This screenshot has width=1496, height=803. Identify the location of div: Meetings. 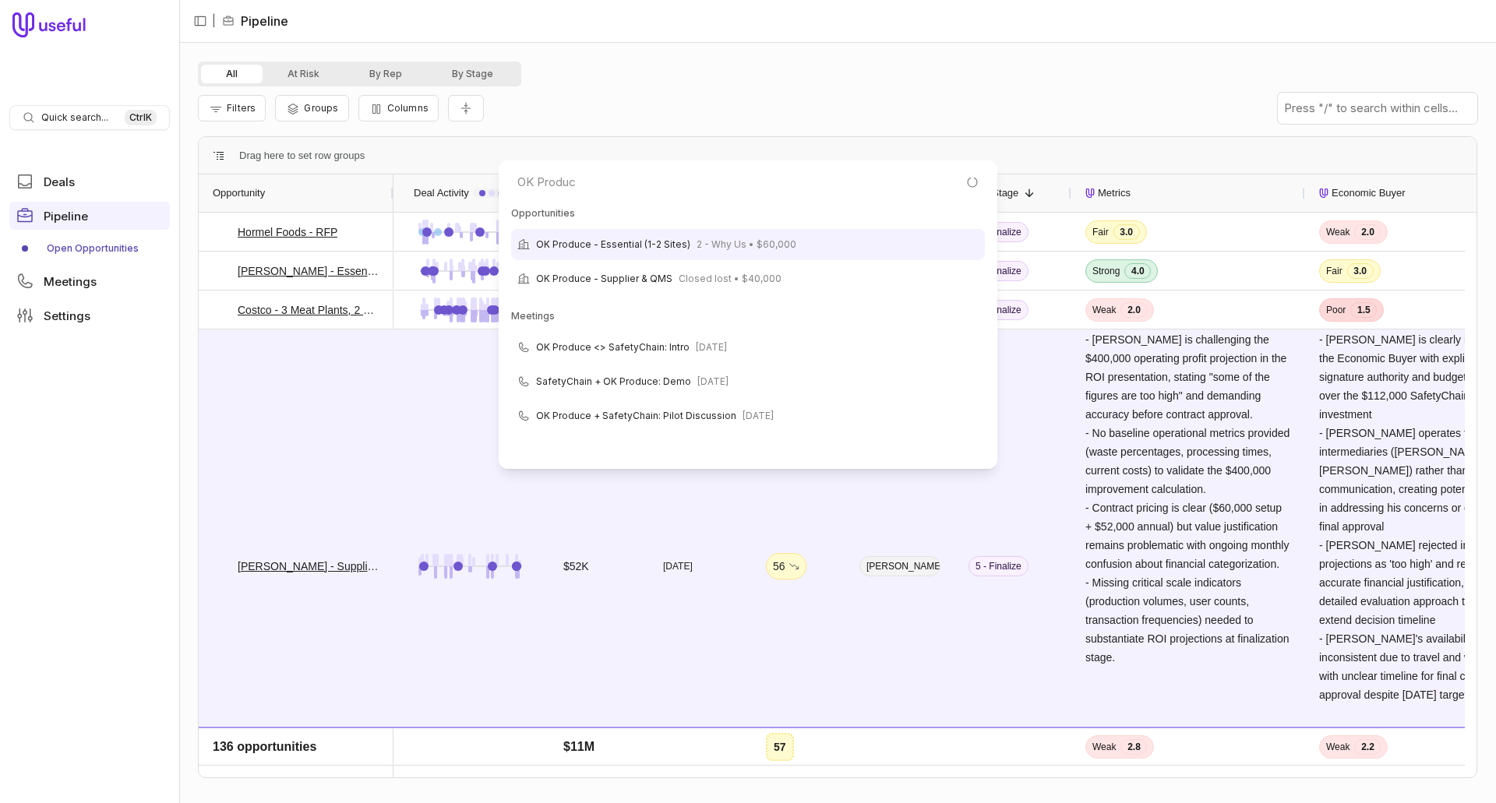
(748, 316).